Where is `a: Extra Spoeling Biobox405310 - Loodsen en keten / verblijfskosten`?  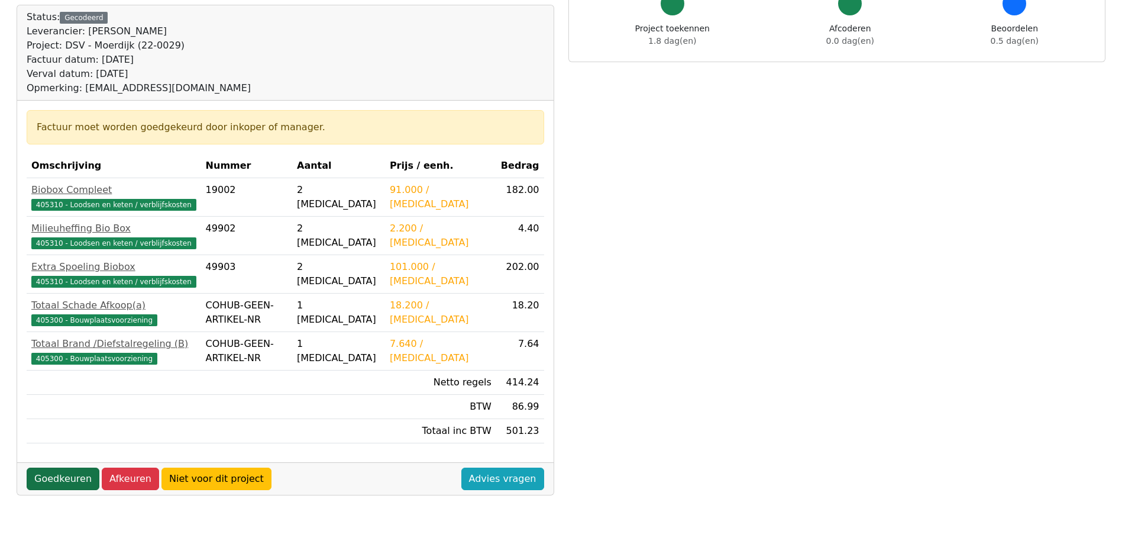 a: Extra Spoeling Biobox405310 - Loodsen en keten / verblijfskosten is located at coordinates (114, 274).